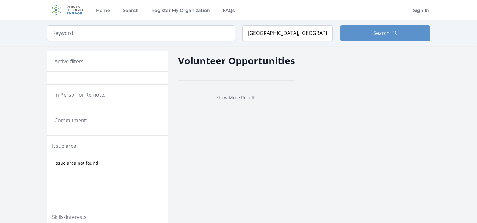 The image size is (477, 223). What do you see at coordinates (236, 61) in the screenshot?
I see `h2: Volunteer Opportunities` at bounding box center [236, 61].